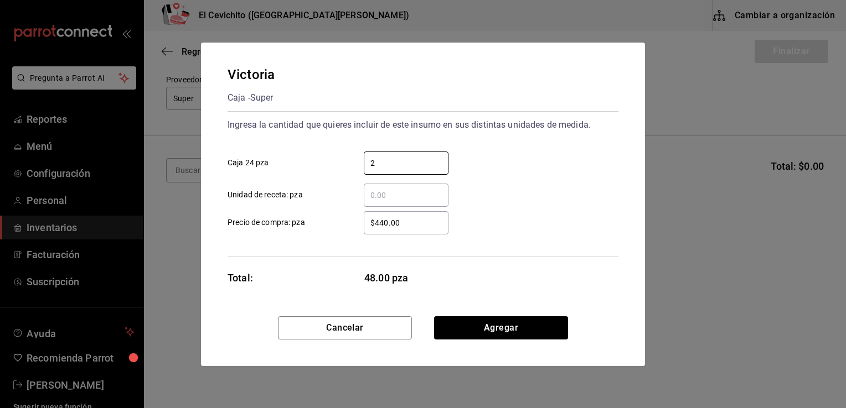  What do you see at coordinates (501, 328) in the screenshot?
I see `button: Agregar` at bounding box center [501, 328].